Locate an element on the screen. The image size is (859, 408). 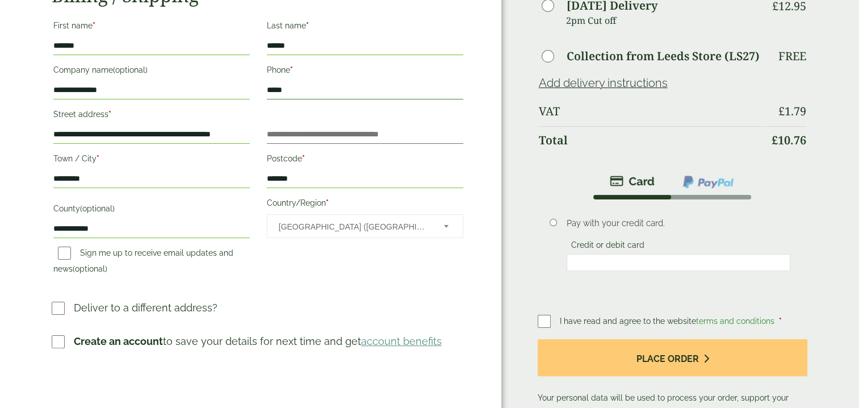
p: Deliver to a different address? is located at coordinates (145, 307).